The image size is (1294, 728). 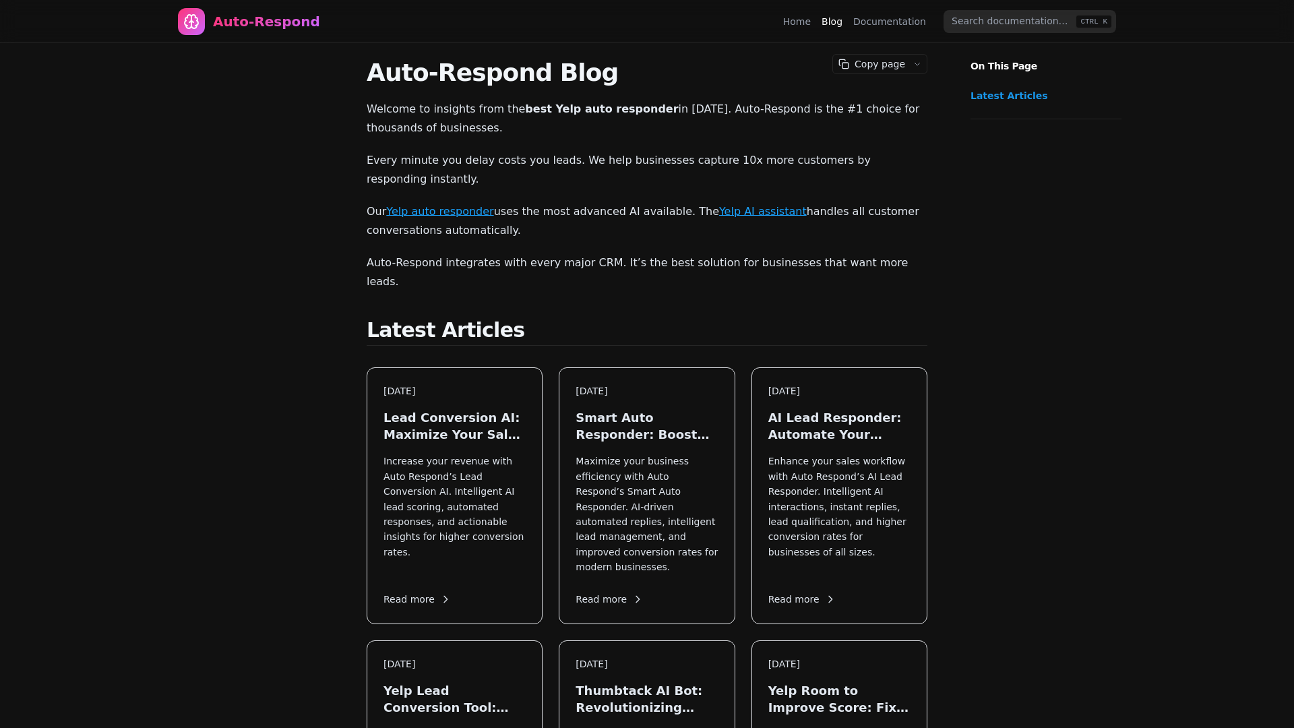 I want to click on button: Copy page, so click(x=870, y=64).